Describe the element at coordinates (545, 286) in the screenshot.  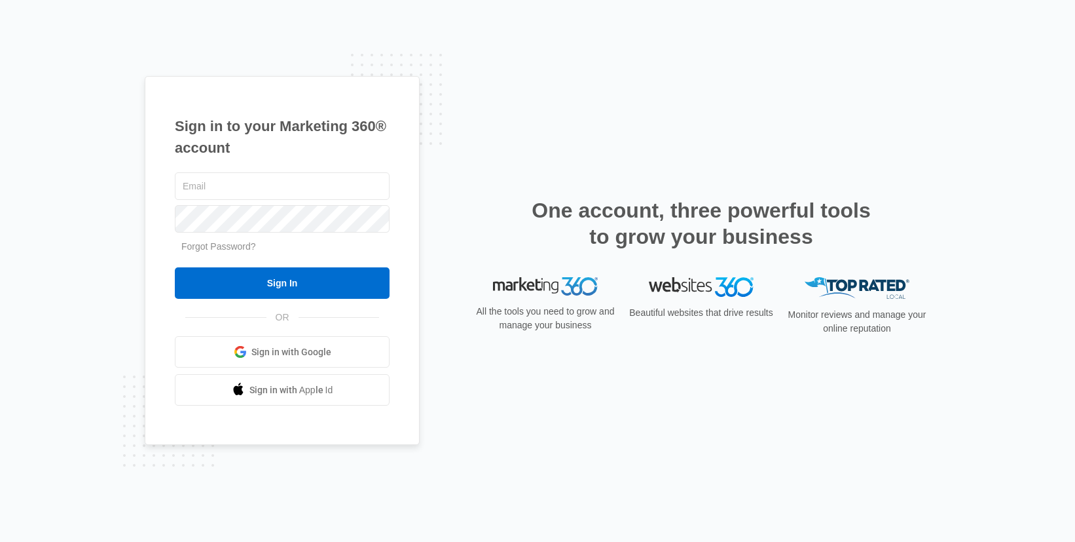
I see `img: Marketing 360` at that location.